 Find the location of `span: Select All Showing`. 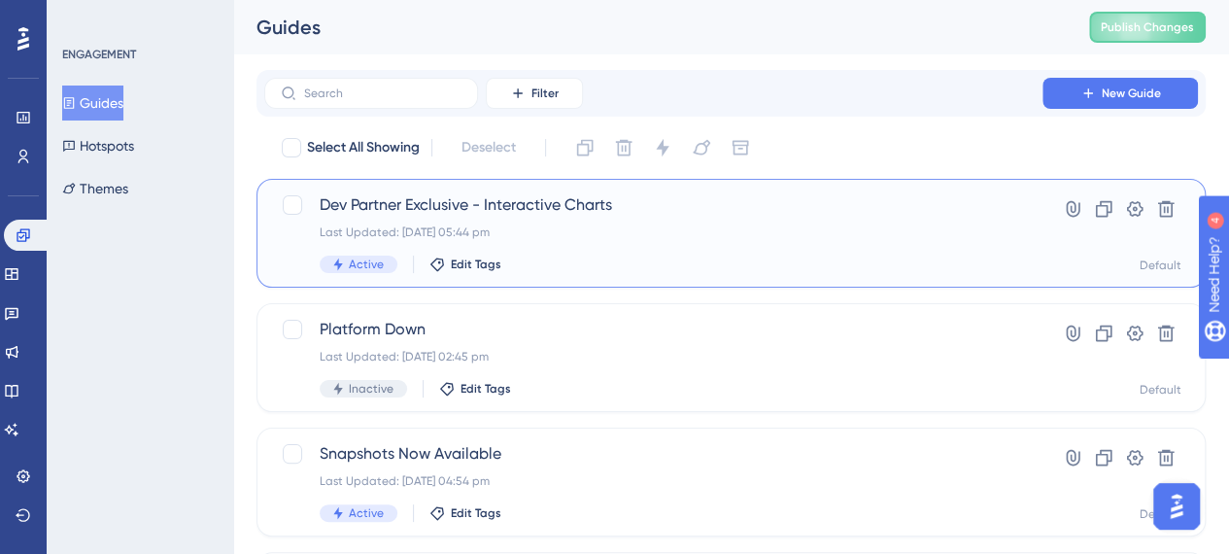

span: Select All Showing is located at coordinates (363, 148).